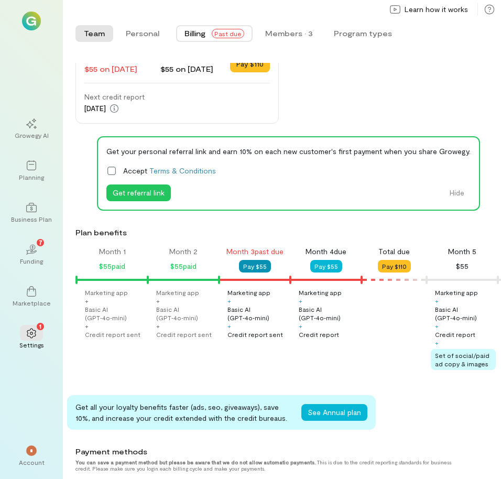  Describe the element at coordinates (228, 34) in the screenshot. I see `span: Past due` at that location.